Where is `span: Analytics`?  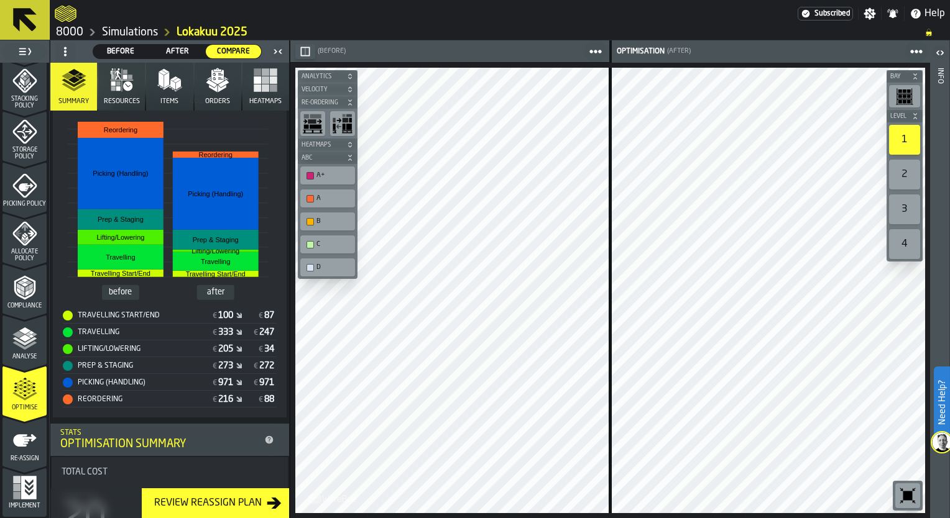
span: Analytics is located at coordinates (321, 76).